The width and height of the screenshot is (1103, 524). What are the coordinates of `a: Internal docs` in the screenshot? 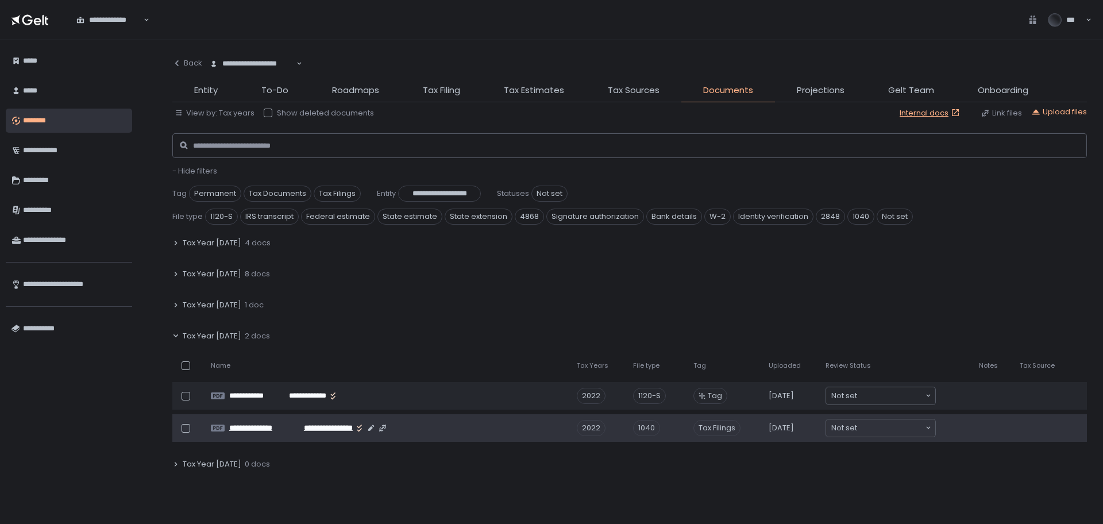 It's located at (930, 113).